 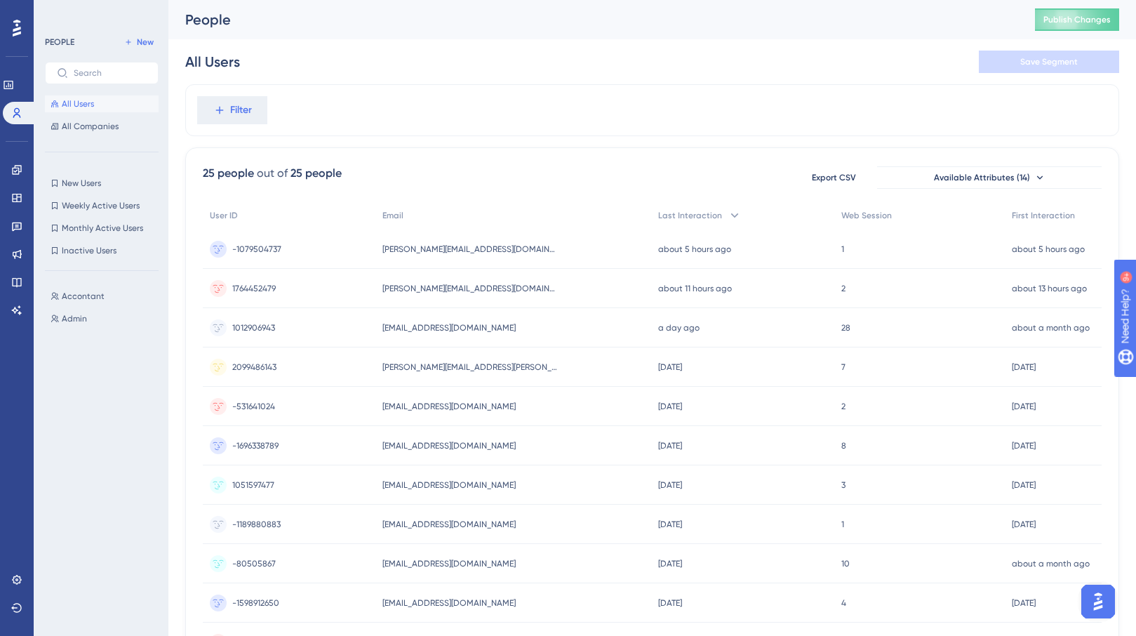 I want to click on input: Search, so click(x=110, y=73).